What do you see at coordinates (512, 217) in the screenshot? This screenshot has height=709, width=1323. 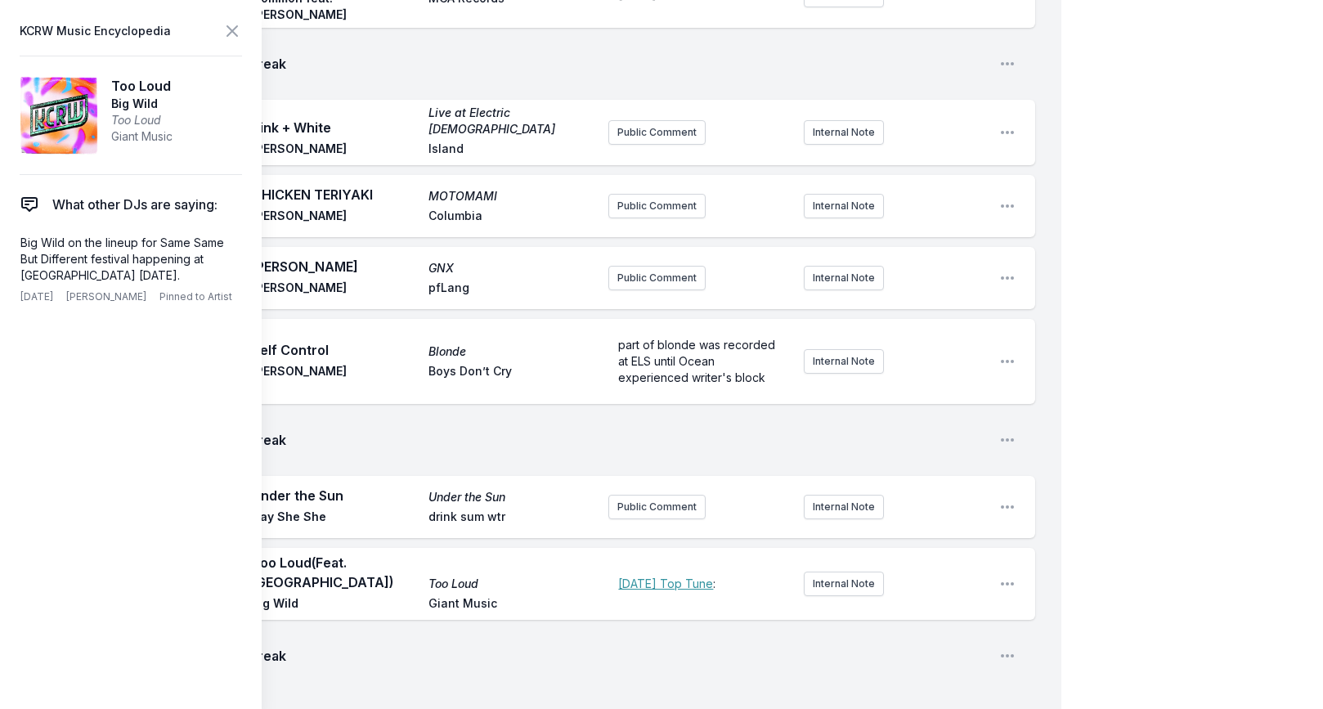 I see `span: Columbia` at bounding box center [512, 217].